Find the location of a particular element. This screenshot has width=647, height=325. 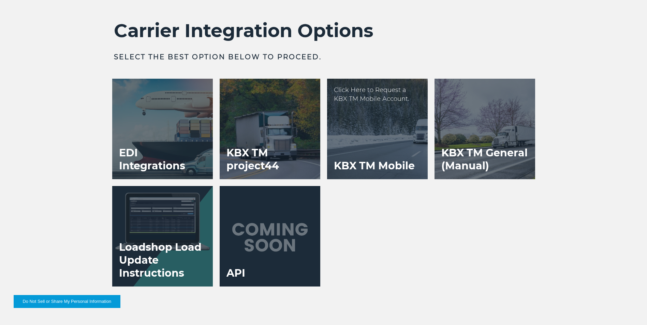

p: Click Here to Request a KBX TM Mobile Account. is located at coordinates (377, 94).